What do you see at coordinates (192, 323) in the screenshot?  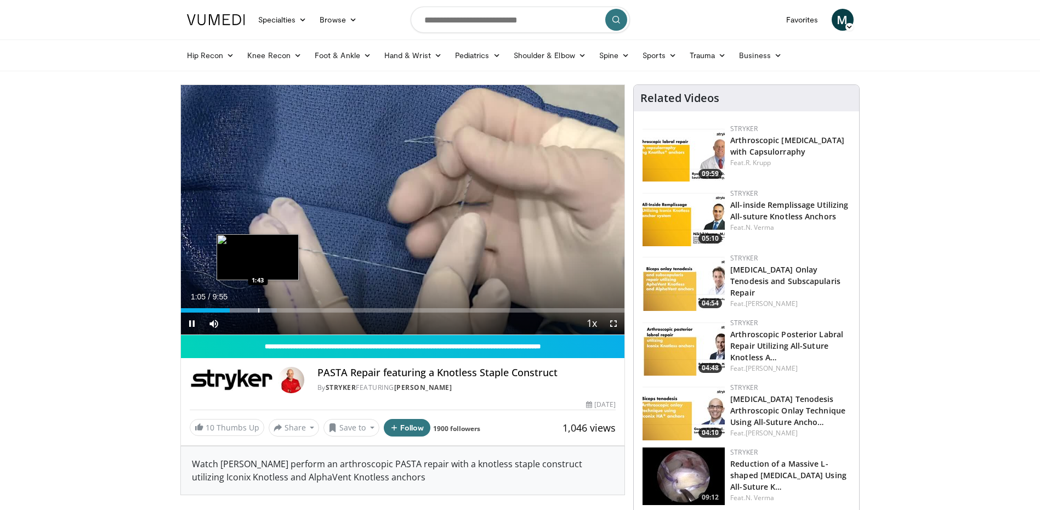 I see `button: Pause` at bounding box center [192, 323].